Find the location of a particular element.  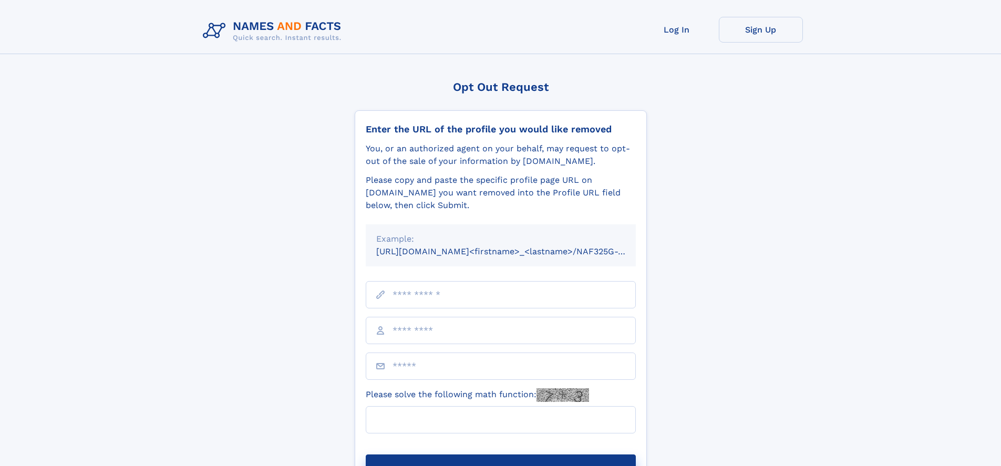

img: Logo Names and Facts is located at coordinates (274, 31).